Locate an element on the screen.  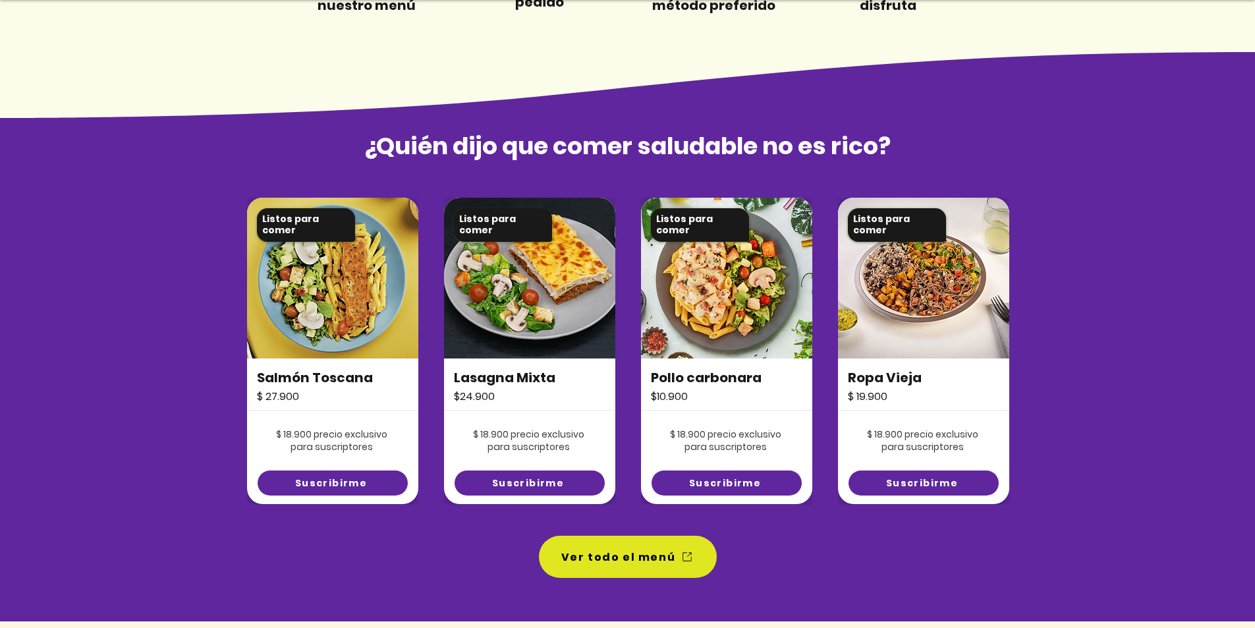
span: Salmón Toscana is located at coordinates (315, 378).